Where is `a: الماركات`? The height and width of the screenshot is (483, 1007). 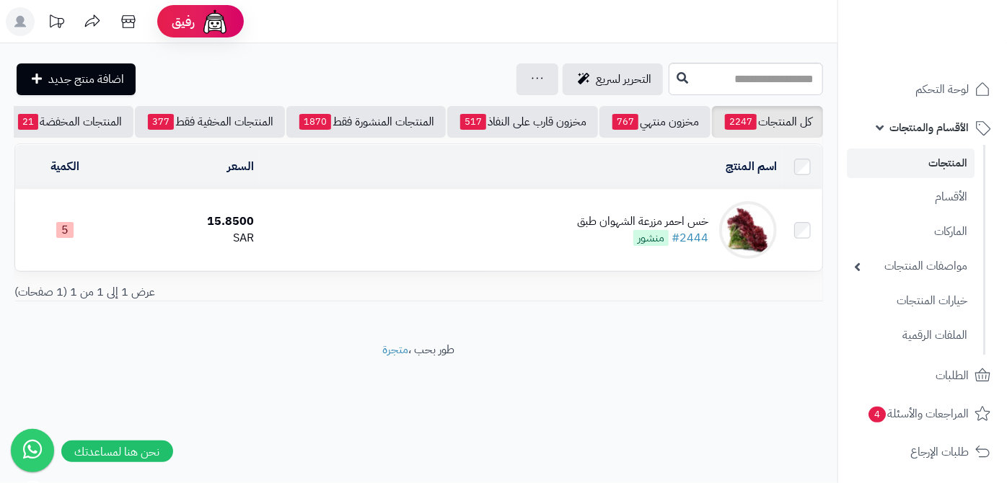
a: الماركات is located at coordinates (911, 232).